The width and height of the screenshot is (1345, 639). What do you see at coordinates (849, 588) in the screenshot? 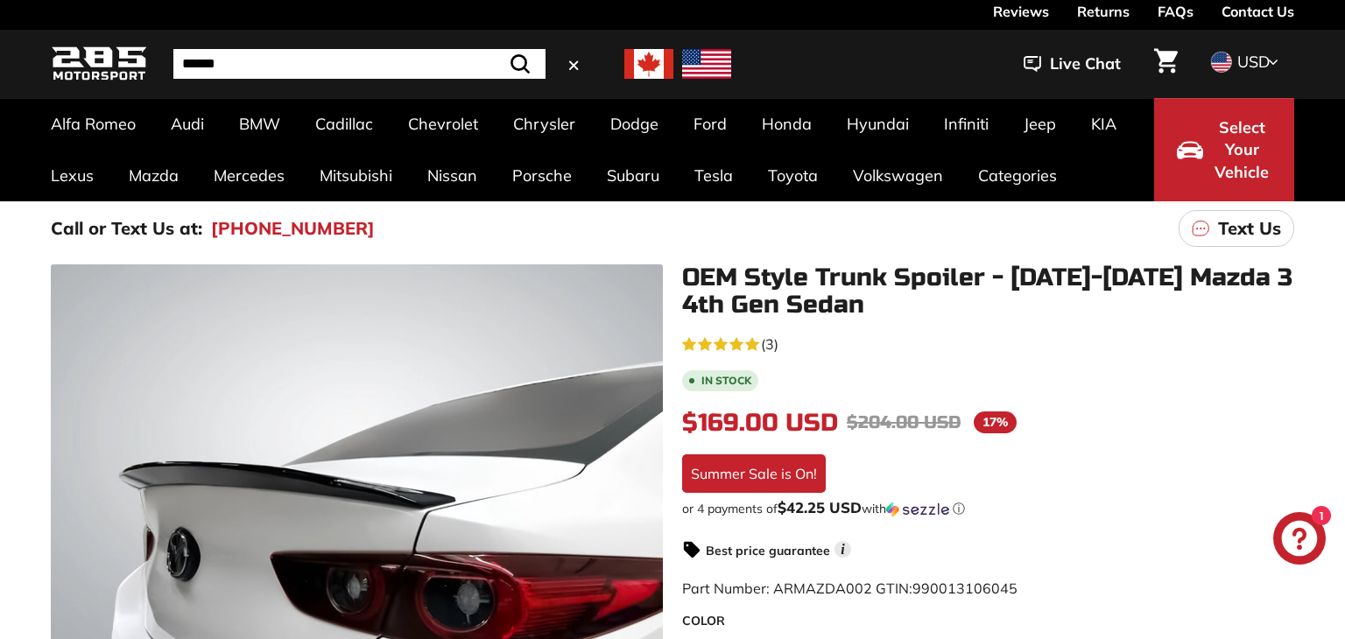
I see `span: Part Number: ARMAZDA002 GTIN:` at bounding box center [849, 588].